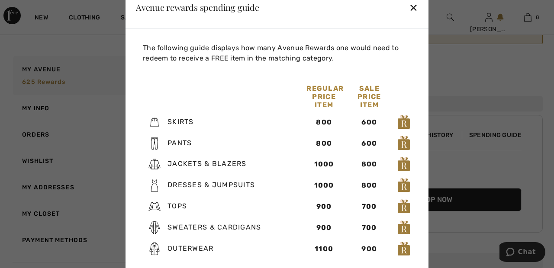 This screenshot has width=554, height=268. I want to click on span: Tops, so click(177, 206).